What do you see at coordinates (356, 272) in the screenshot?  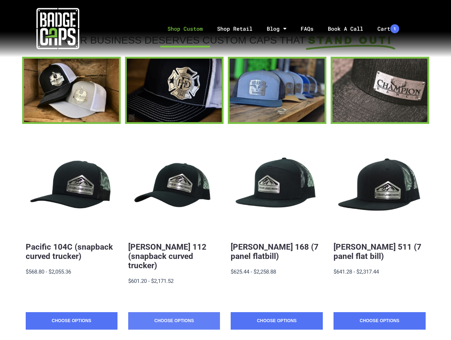 I see `span: $641.28 - $2,317.44` at bounding box center [356, 272].